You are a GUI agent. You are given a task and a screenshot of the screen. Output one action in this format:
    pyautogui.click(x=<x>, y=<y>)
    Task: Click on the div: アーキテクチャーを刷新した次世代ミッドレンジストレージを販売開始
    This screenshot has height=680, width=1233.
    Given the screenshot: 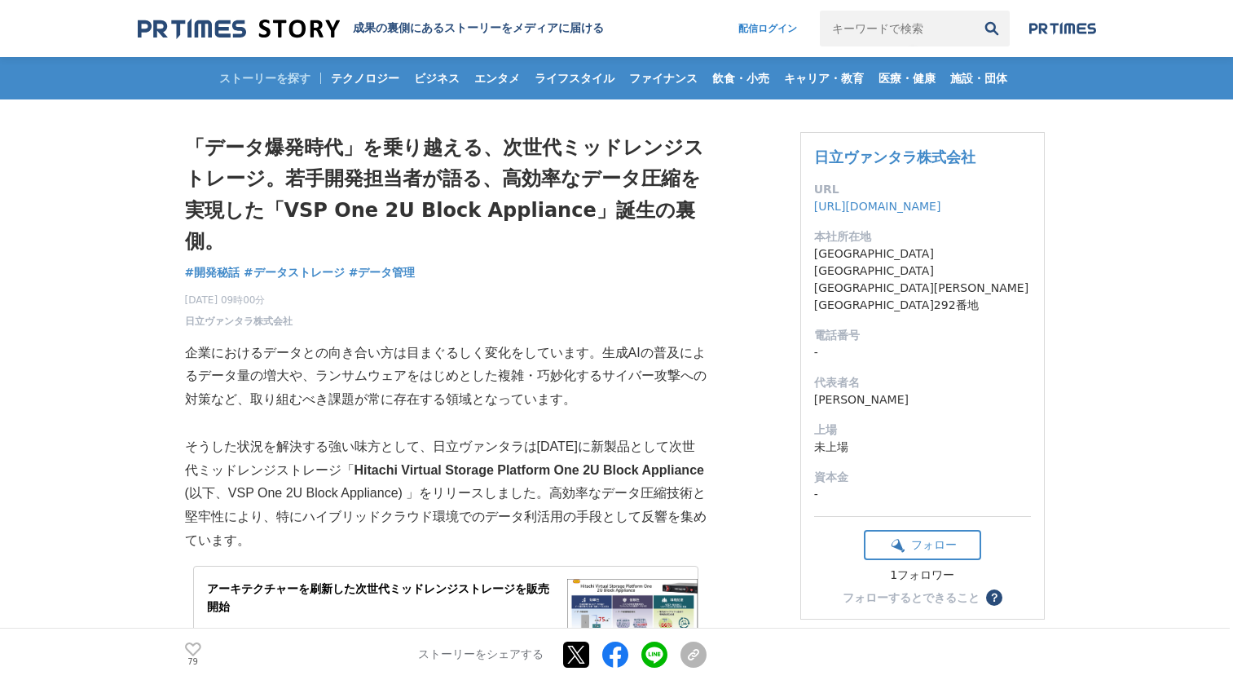 What is the action you would take?
    pyautogui.click(x=381, y=598)
    